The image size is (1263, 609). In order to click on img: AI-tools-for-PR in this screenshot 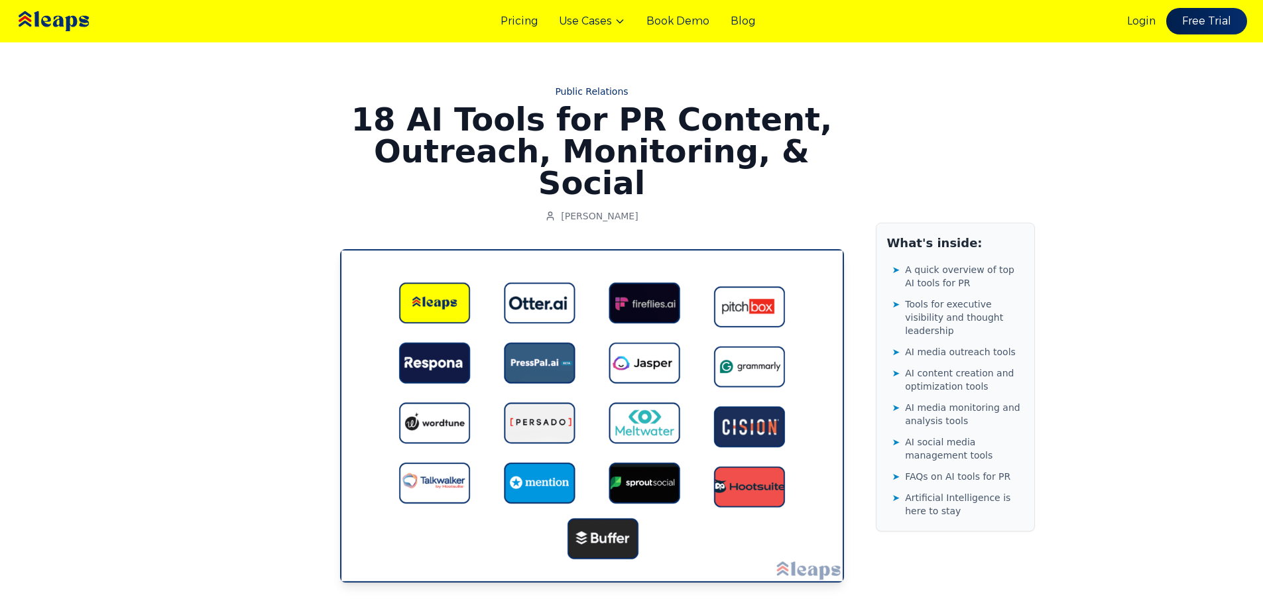, I will do `click(592, 416)`.